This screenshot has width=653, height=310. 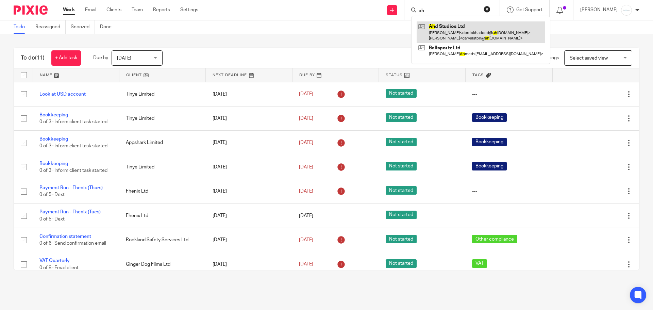 What do you see at coordinates (189, 10) in the screenshot?
I see `a: Settings` at bounding box center [189, 10].